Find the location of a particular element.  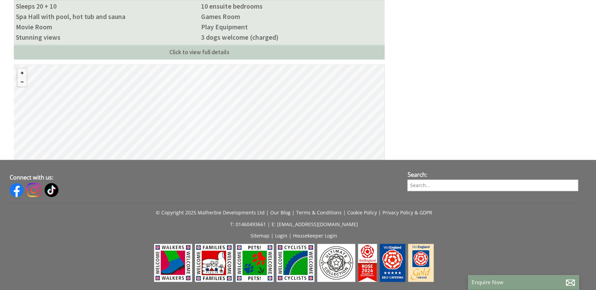

a: Our Blog is located at coordinates (280, 212).